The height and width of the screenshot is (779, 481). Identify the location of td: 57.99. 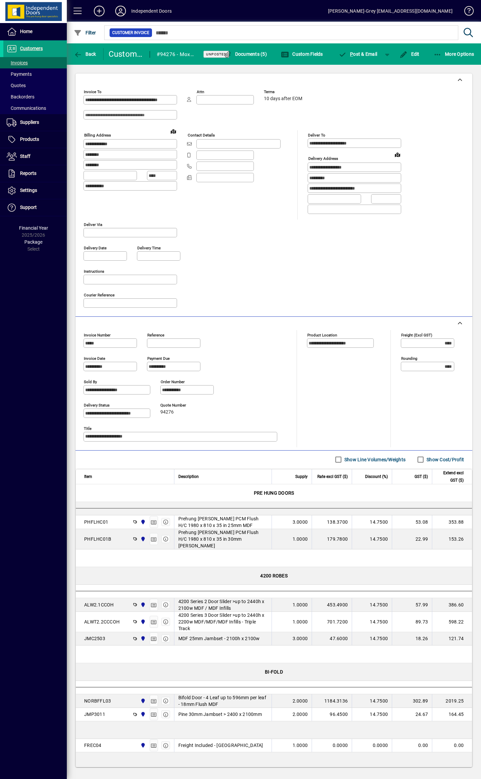
(412, 605).